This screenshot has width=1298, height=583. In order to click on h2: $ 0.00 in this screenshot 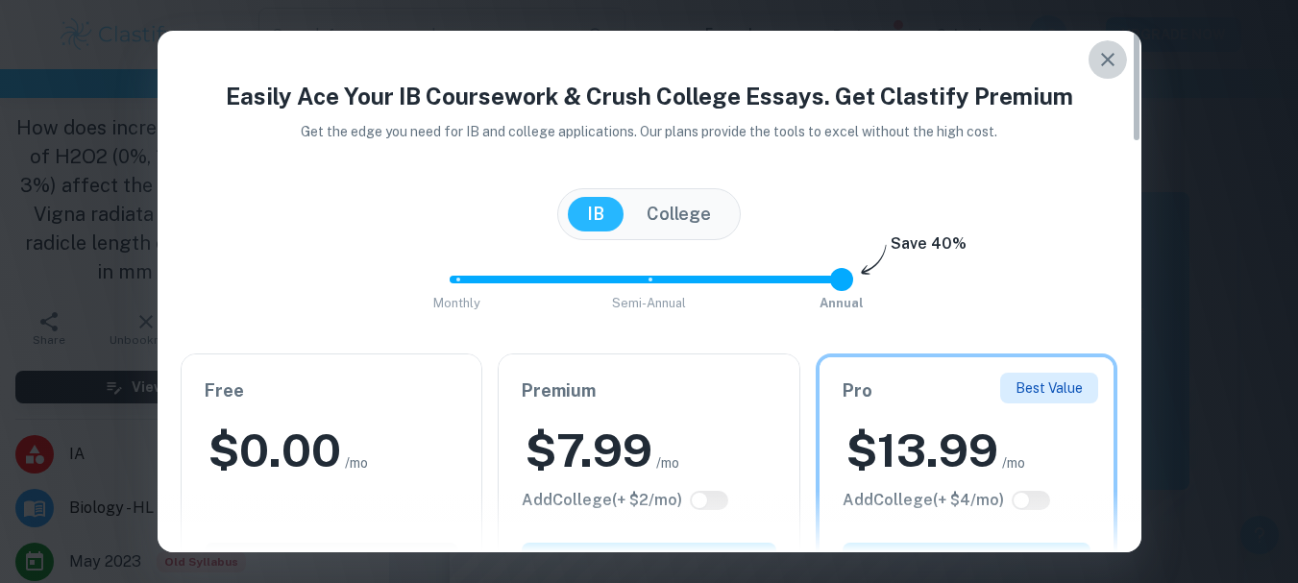, I will do `click(275, 451)`.